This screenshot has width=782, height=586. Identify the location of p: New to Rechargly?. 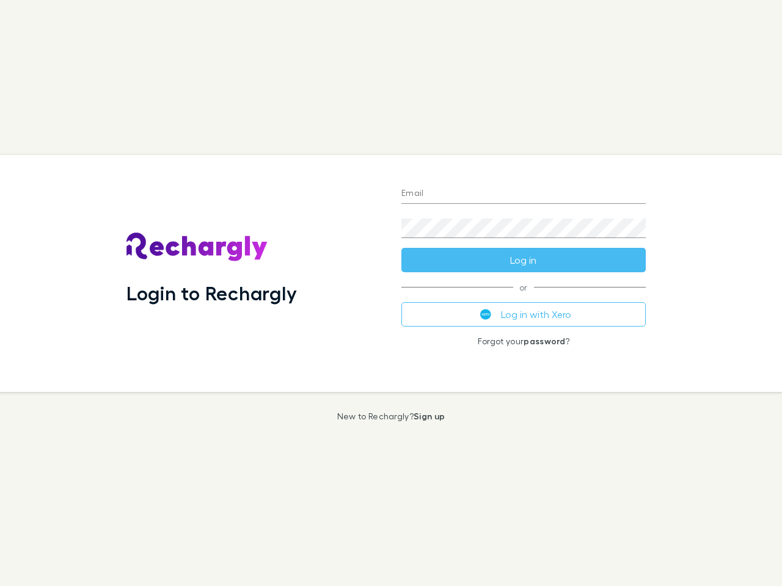
(391, 417).